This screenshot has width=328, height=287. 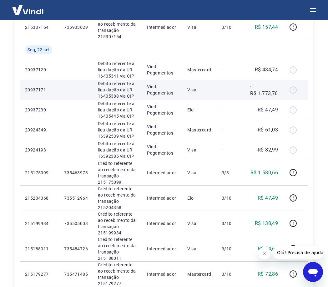 I want to click on p: Crédito referente ao recebimento da transação 215199934, so click(x=117, y=223).